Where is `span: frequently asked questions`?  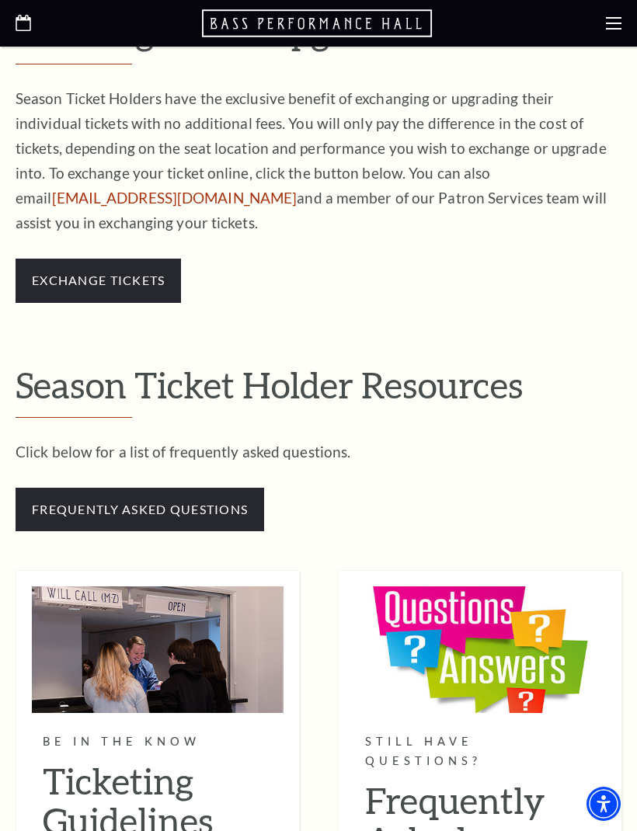 span: frequently asked questions is located at coordinates (140, 509).